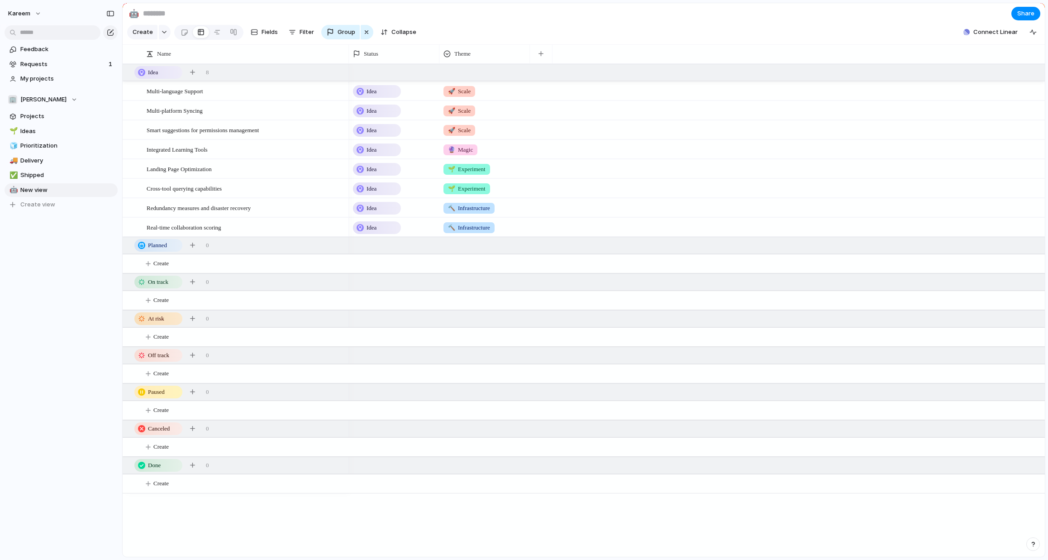  Describe the element at coordinates (25, 14) in the screenshot. I see `button: kareem` at that location.